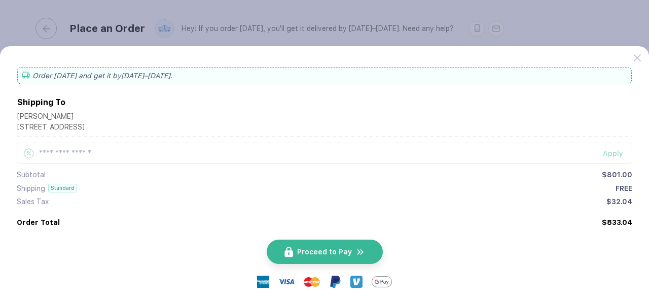 Image resolution: width=649 pixels, height=297 pixels. Describe the element at coordinates (335, 281) in the screenshot. I see `img: Paypal` at that location.